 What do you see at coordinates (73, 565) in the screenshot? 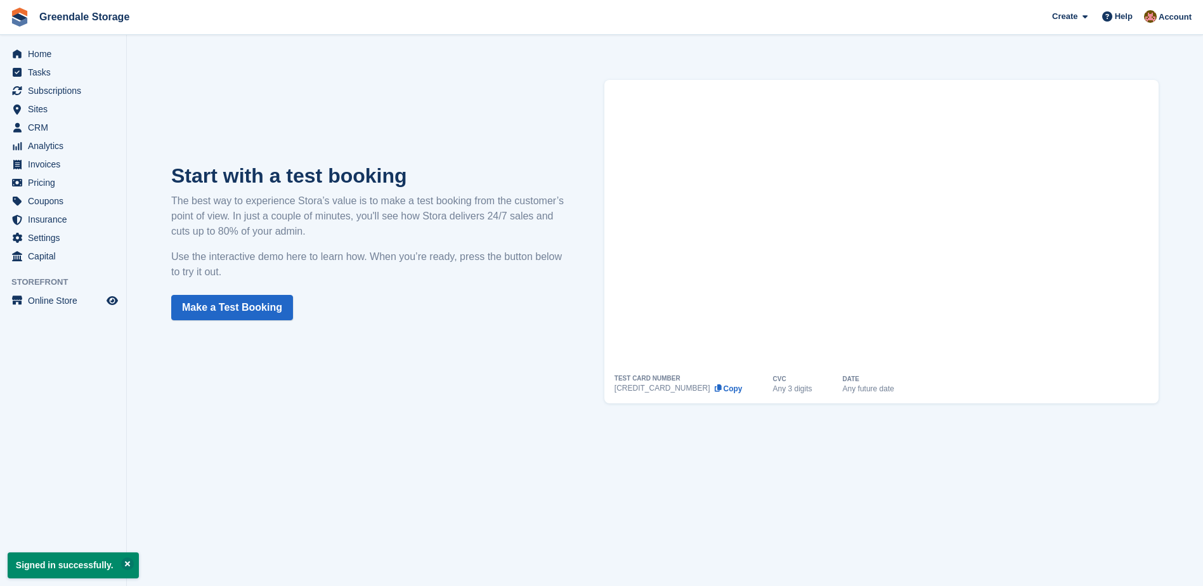
I see `p: Signed in successfully.` at bounding box center [73, 565].